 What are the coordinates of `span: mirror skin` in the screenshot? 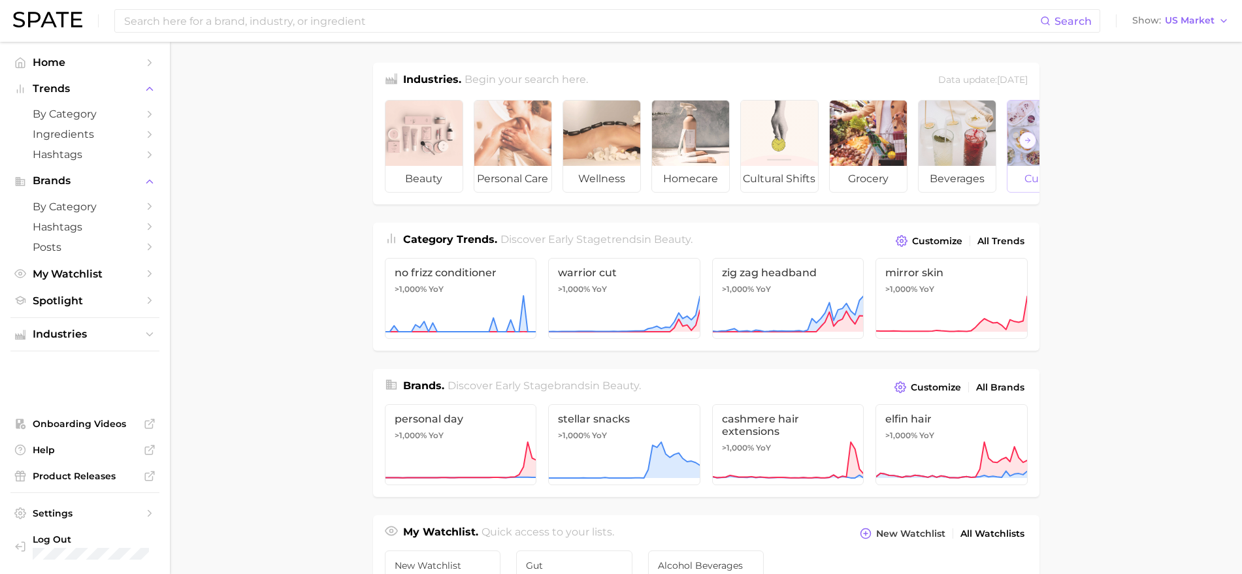 It's located at (951, 272).